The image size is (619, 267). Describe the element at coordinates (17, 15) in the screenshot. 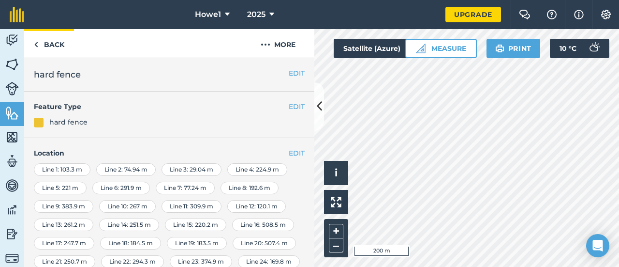

I see `img: fieldmargin Logo` at that location.